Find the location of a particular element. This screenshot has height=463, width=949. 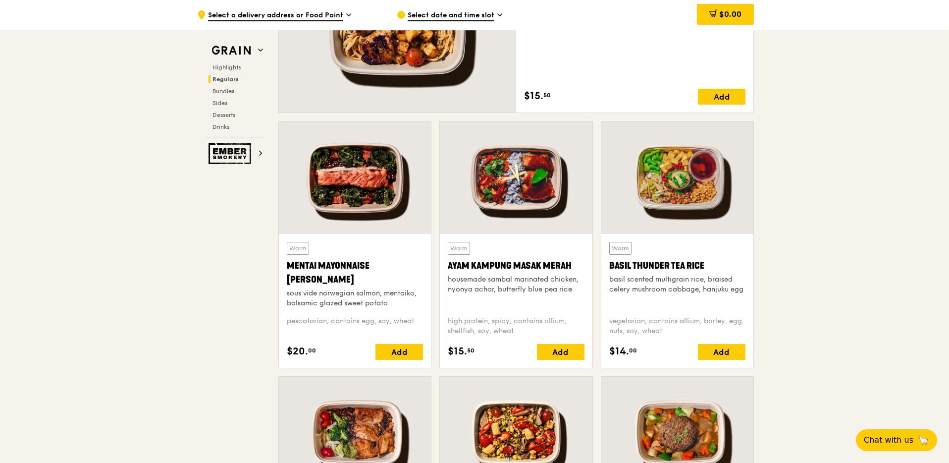

span: $14. is located at coordinates (619, 351).